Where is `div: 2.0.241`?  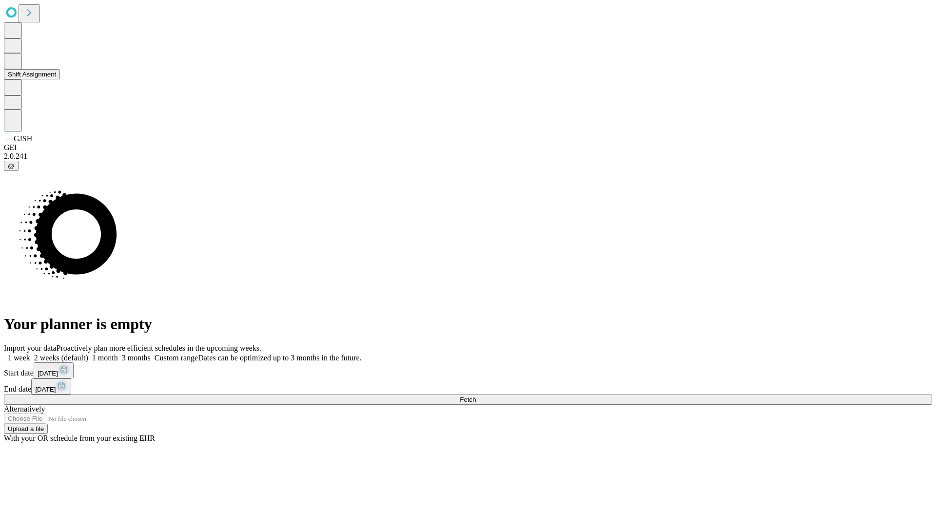
div: 2.0.241 is located at coordinates (468, 156).